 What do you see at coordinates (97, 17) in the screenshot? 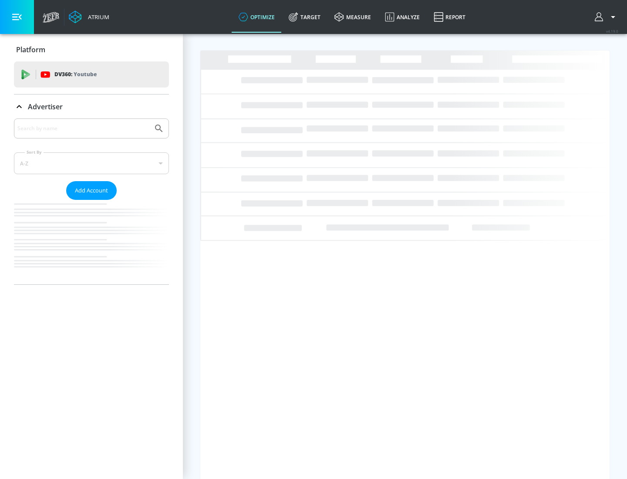
I see `div: Atrium` at bounding box center [97, 17].